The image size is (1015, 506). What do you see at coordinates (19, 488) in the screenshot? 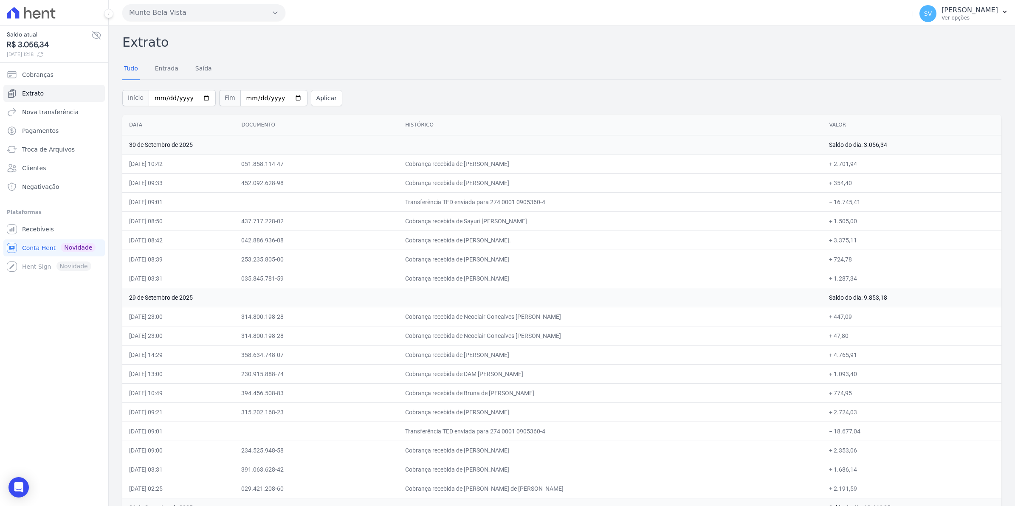
I see `div: Open Intercom Messenger` at bounding box center [19, 488].